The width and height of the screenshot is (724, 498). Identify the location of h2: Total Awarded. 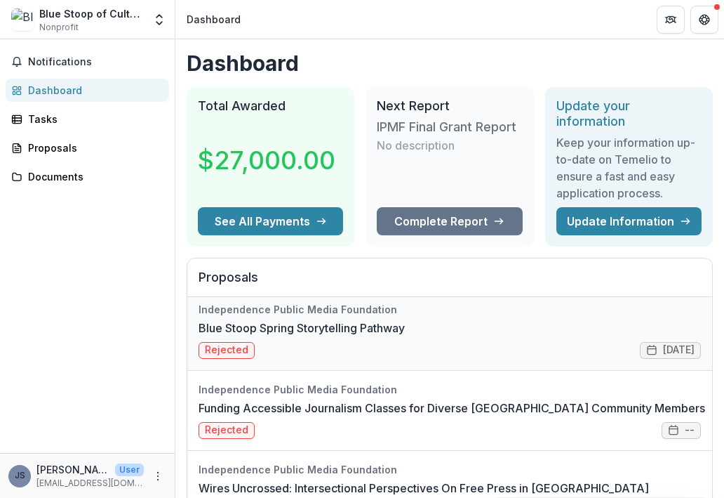
(270, 106).